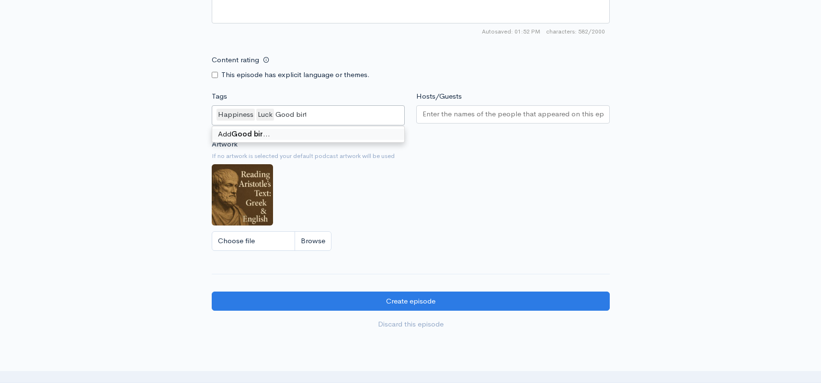 This screenshot has width=821, height=383. What do you see at coordinates (513, 114) in the screenshot?
I see `input: Enter the names of the people that appeared on this episode` at bounding box center [513, 114].